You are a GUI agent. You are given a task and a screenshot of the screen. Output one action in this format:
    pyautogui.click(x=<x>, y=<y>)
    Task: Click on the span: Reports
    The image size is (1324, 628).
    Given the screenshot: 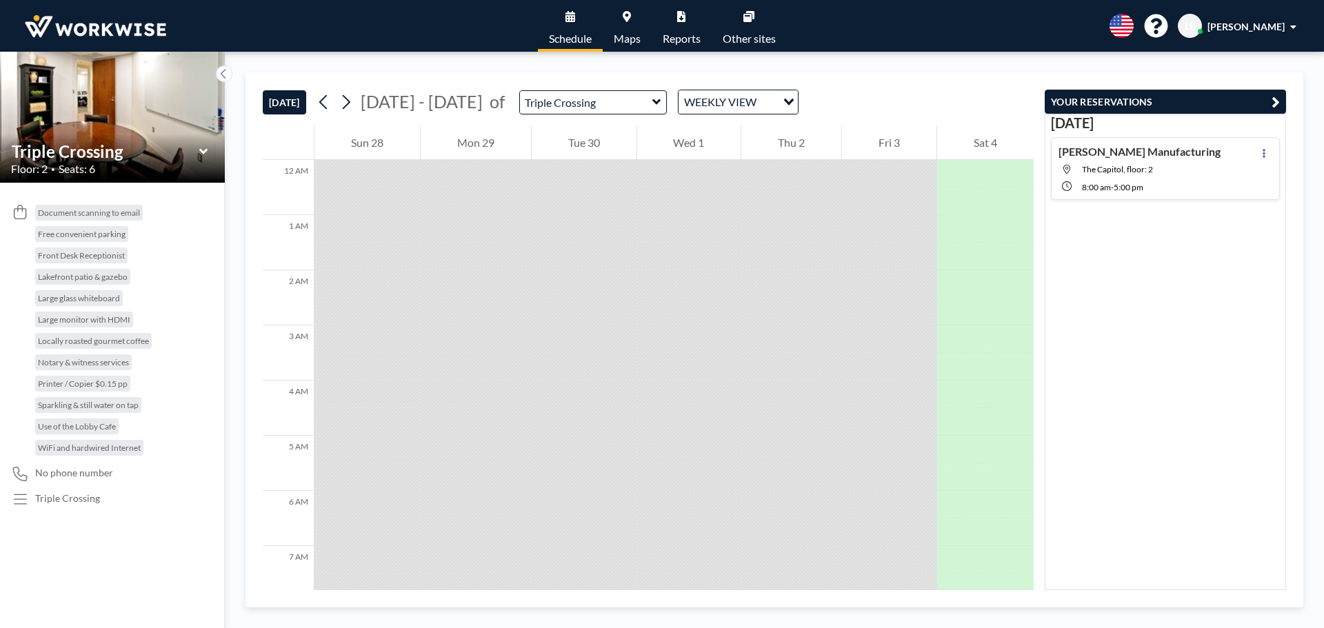 What is the action you would take?
    pyautogui.click(x=681, y=39)
    